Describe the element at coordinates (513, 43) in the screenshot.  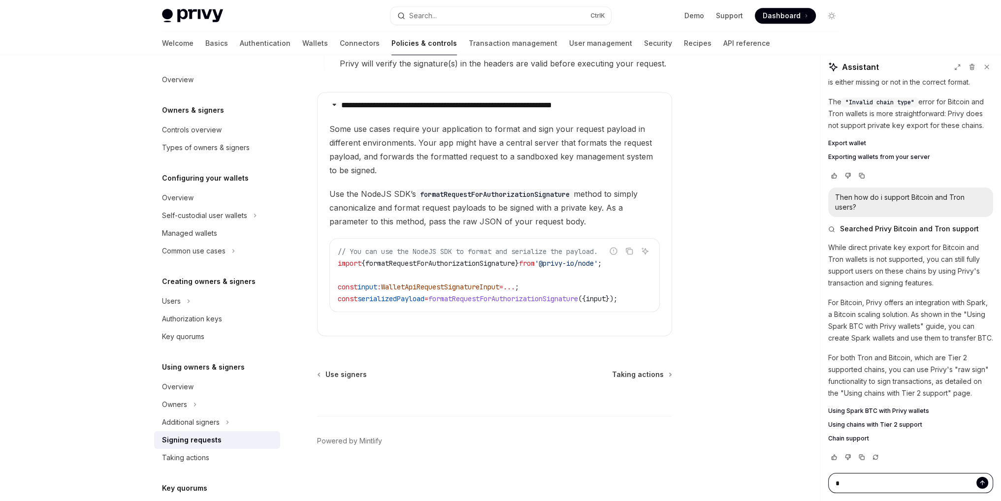
I see `a: Transaction management` at that location.